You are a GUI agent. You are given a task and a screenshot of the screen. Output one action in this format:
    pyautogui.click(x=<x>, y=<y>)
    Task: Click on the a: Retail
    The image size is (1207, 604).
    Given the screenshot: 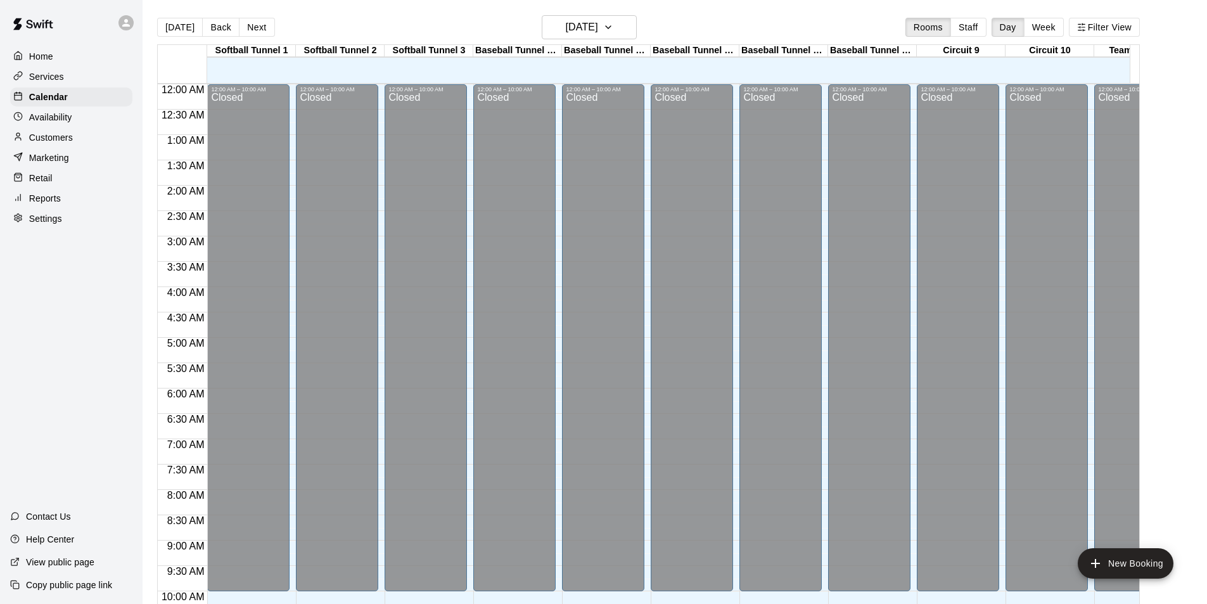 What is the action you would take?
    pyautogui.click(x=71, y=178)
    